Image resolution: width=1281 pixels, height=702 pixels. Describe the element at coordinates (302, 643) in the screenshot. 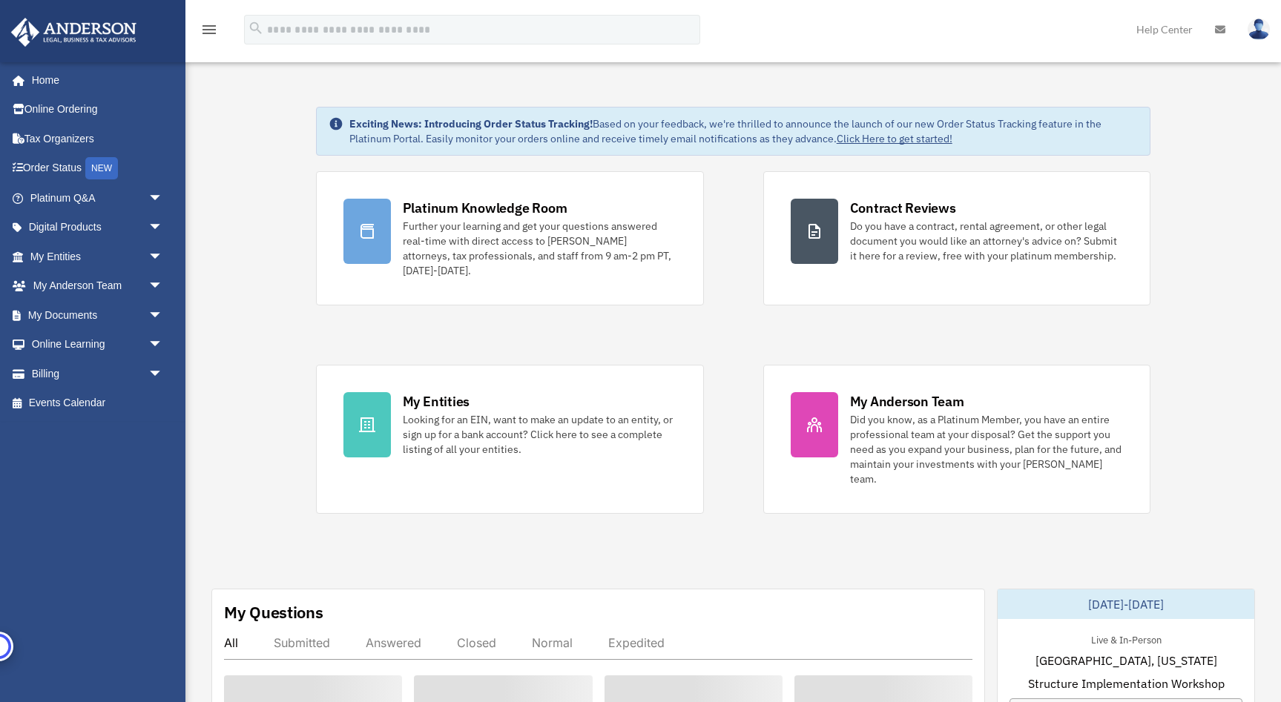

I see `div: Submitted` at that location.